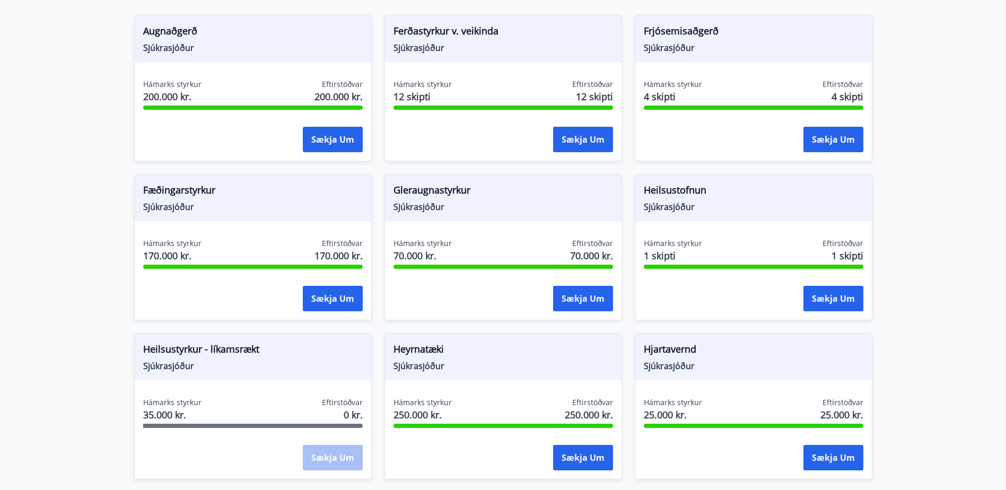 This screenshot has width=1006, height=490. I want to click on span: Augnaðgerð, so click(253, 33).